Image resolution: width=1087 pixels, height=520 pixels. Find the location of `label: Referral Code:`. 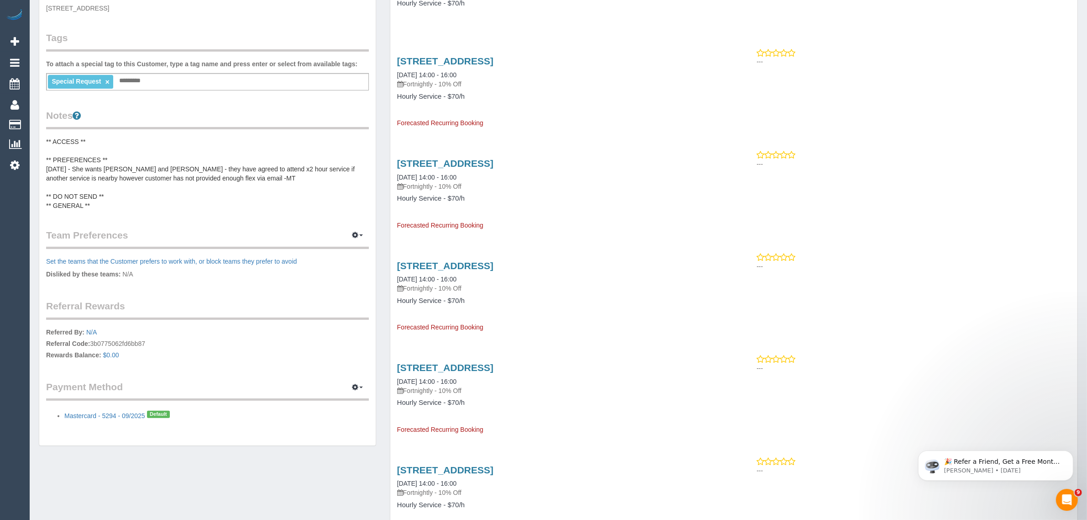

label: Referral Code: is located at coordinates (68, 343).